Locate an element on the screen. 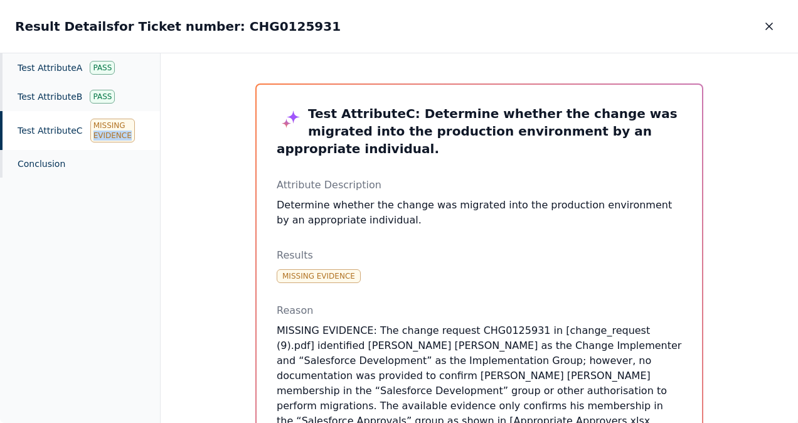  p: Reason is located at coordinates (479, 311).